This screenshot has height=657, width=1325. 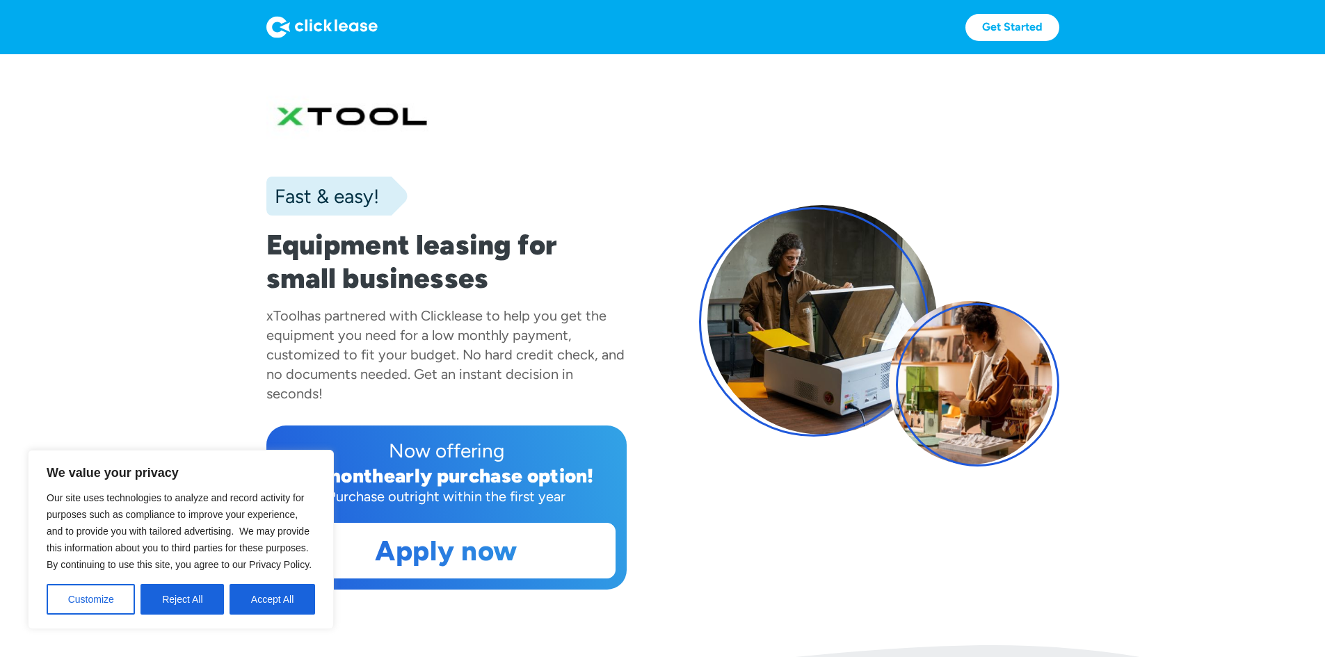 What do you see at coordinates (341, 476) in the screenshot?
I see `div: 12 month` at bounding box center [341, 476].